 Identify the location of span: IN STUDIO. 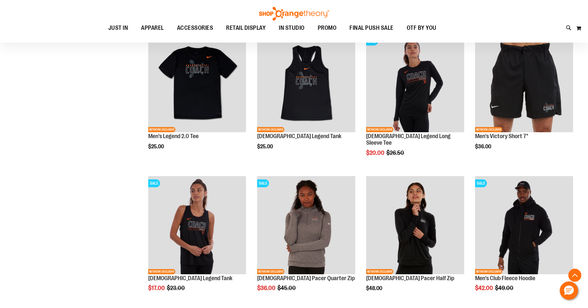
(292, 28).